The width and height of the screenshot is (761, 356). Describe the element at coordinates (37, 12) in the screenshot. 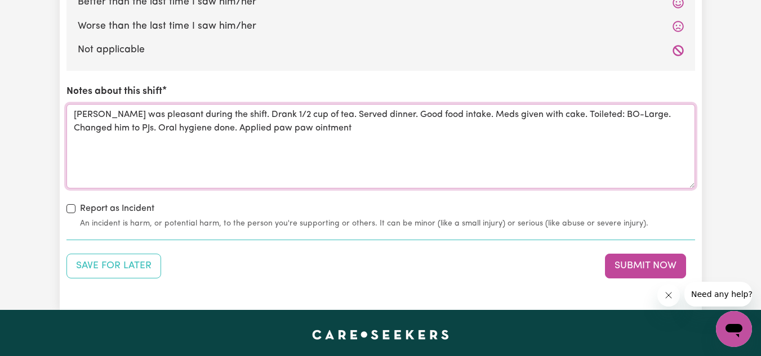

I see `span: Need any help?` at that location.